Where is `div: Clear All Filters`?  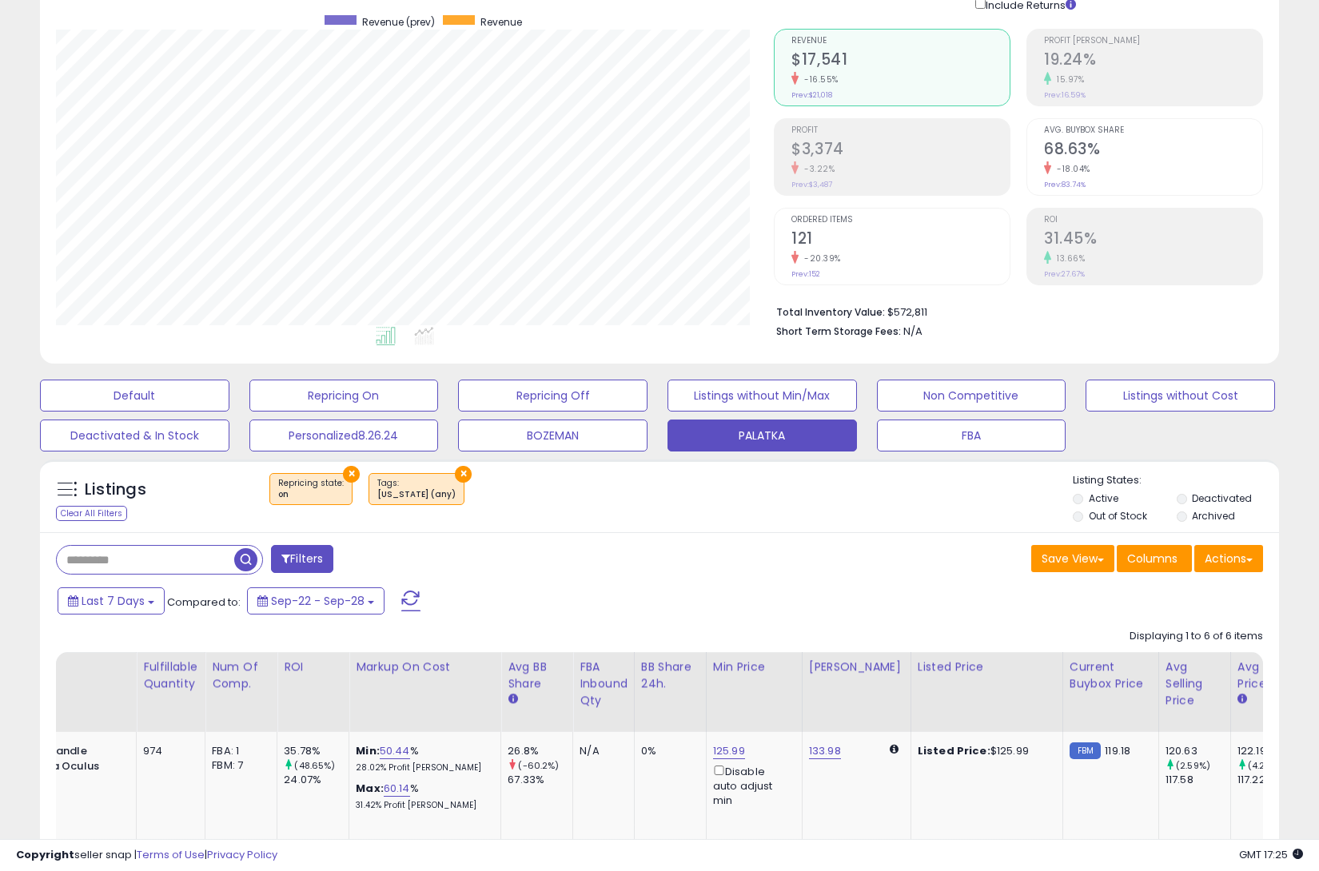
div: Clear All Filters is located at coordinates (91, 513).